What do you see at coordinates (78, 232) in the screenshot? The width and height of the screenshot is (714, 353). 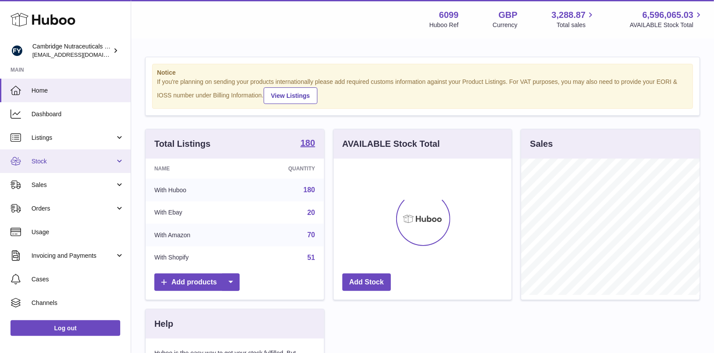 I see `span: Usage` at bounding box center [78, 232].